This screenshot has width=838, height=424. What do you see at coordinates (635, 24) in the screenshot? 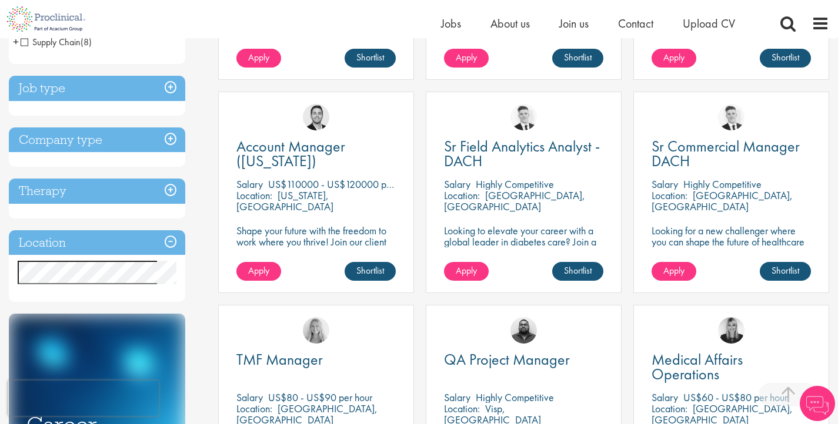
I see `span: Contact` at bounding box center [635, 24].